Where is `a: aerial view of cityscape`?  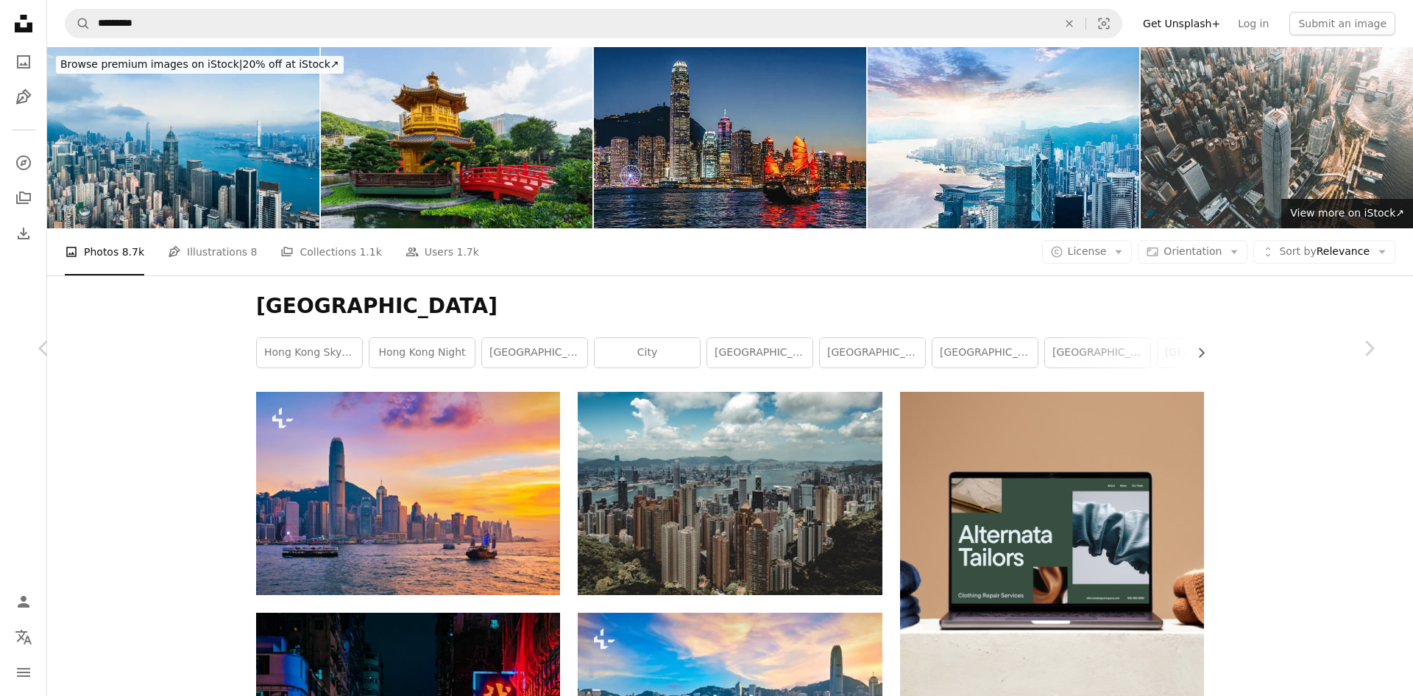
a: aerial view of cityscape is located at coordinates (729, 493).